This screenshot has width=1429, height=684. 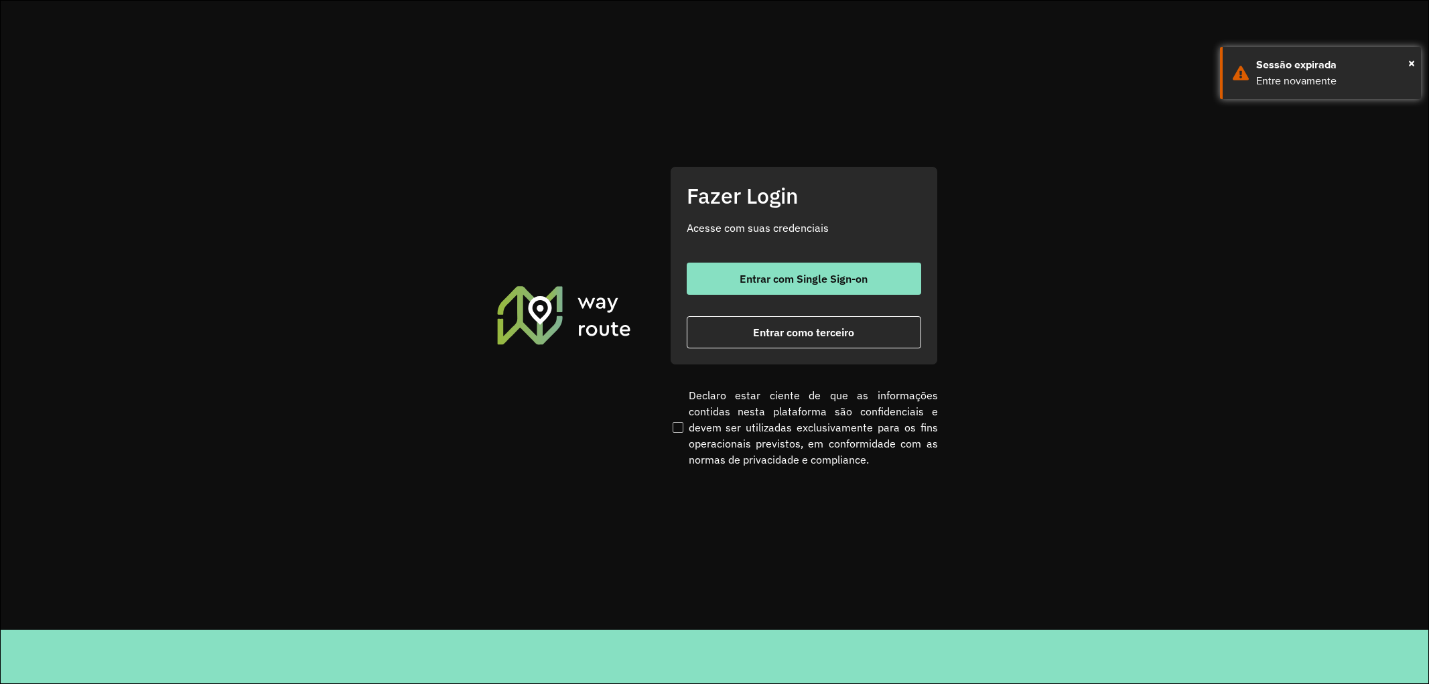 I want to click on button: Close, so click(x=1412, y=63).